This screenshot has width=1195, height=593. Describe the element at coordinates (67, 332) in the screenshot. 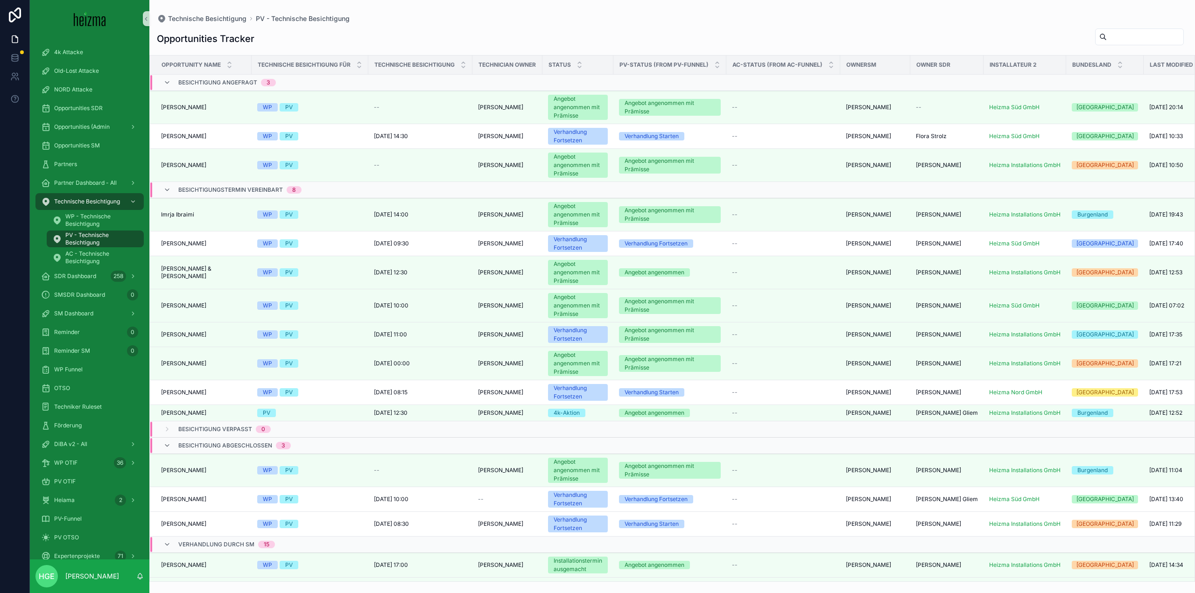

I see `span: Reminder` at that location.